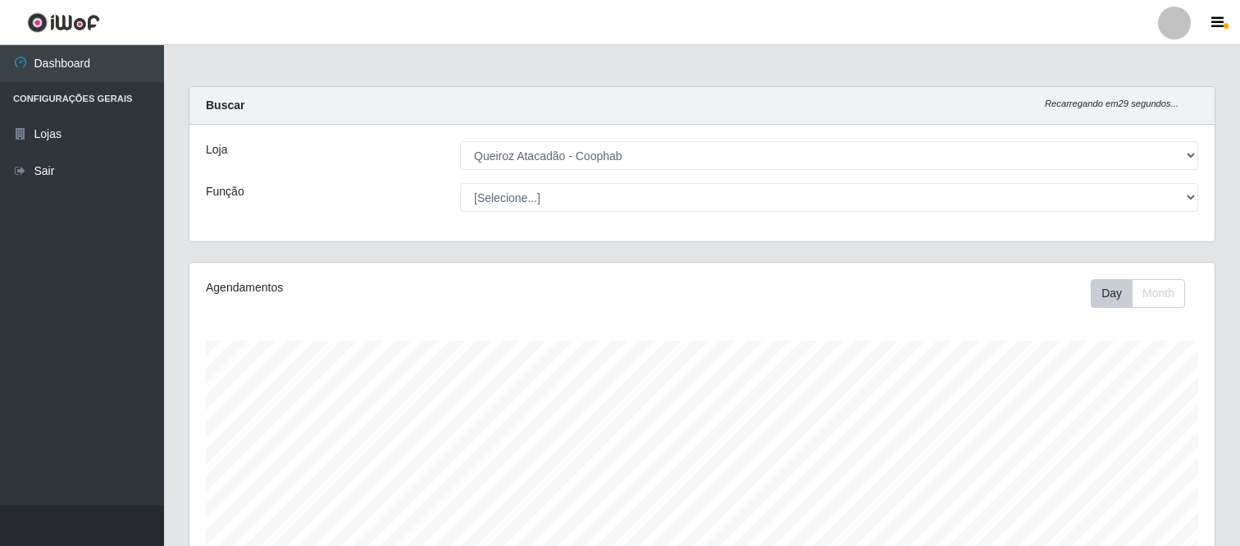 The height and width of the screenshot is (546, 1240). I want to click on div: First group, so click(1138, 293).